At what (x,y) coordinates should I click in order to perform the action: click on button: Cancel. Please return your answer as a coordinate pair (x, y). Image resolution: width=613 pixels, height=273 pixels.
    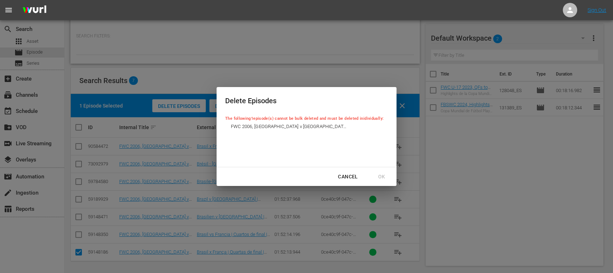
    Looking at the image, I should click on (348, 176).